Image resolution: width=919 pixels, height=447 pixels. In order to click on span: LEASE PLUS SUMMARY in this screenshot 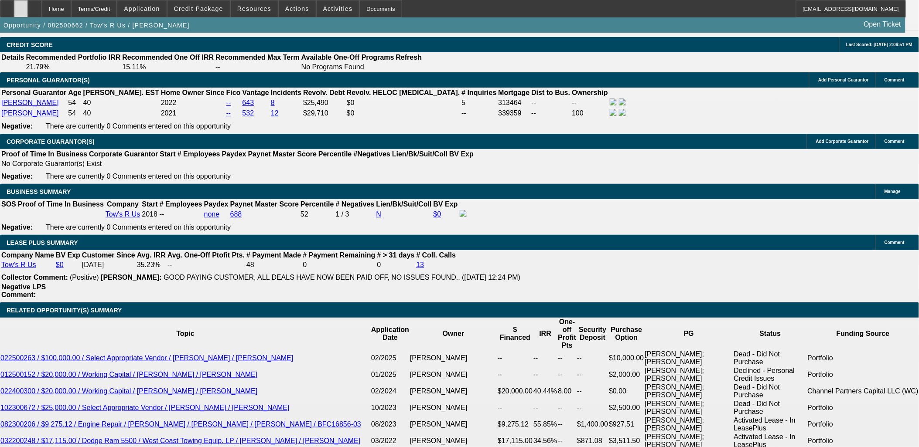, I will do `click(42, 243)`.